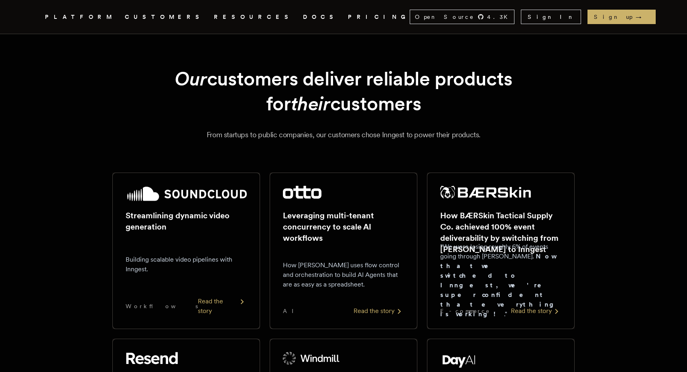 The height and width of the screenshot is (372, 687). What do you see at coordinates (186, 194) in the screenshot?
I see `img: SoundCloud` at bounding box center [186, 194].